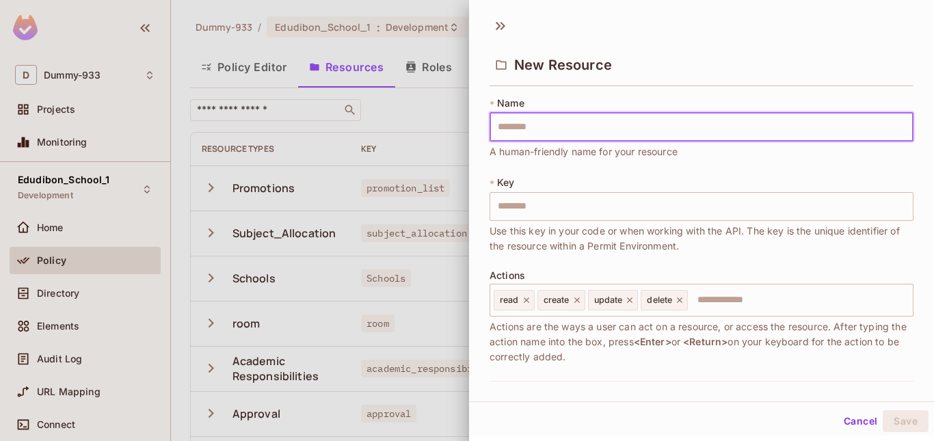 This screenshot has width=934, height=441. What do you see at coordinates (505, 183) in the screenshot?
I see `span: Key` at bounding box center [505, 183].